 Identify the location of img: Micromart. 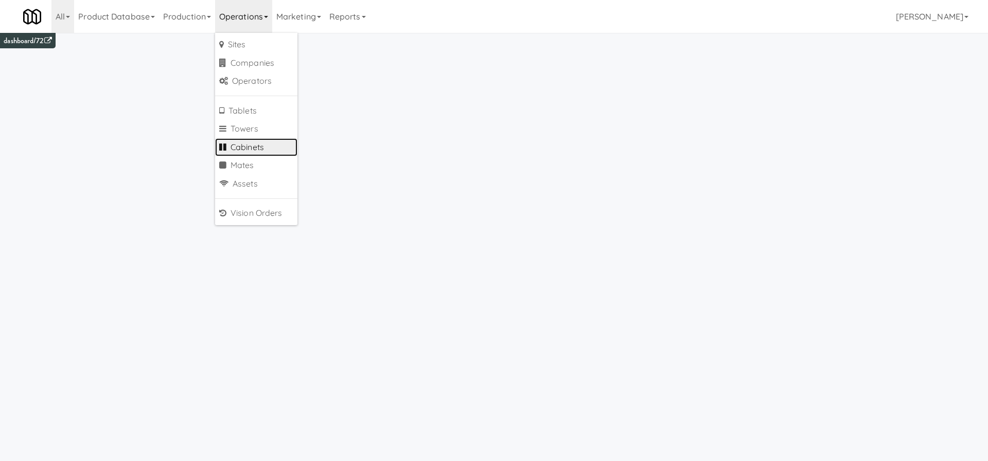
(32, 16).